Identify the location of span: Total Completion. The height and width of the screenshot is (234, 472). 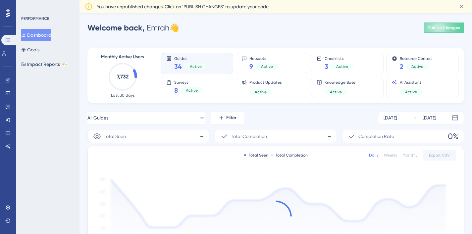
(249, 136).